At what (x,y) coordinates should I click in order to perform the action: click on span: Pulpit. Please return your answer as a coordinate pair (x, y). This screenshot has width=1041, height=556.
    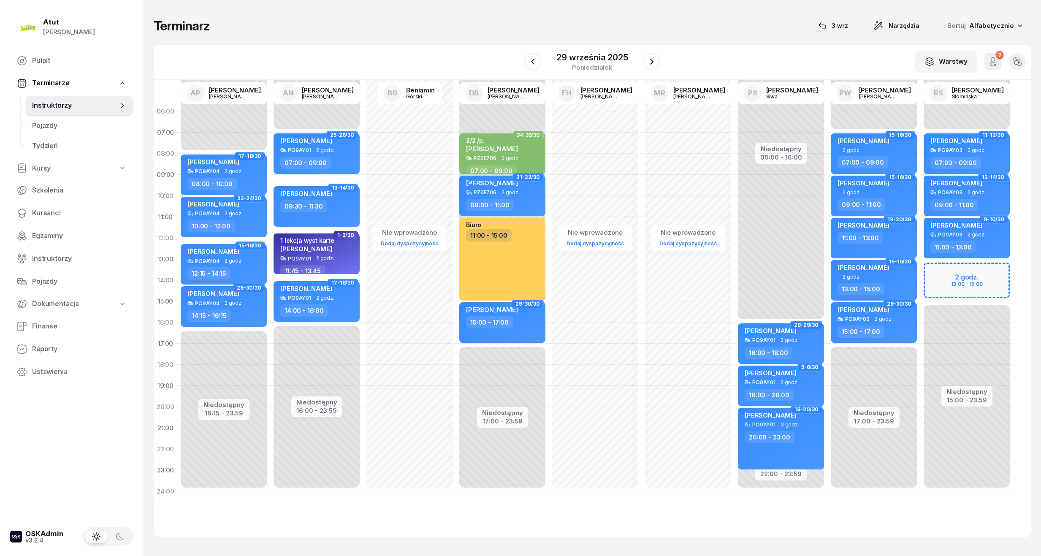
    Looking at the image, I should click on (79, 61).